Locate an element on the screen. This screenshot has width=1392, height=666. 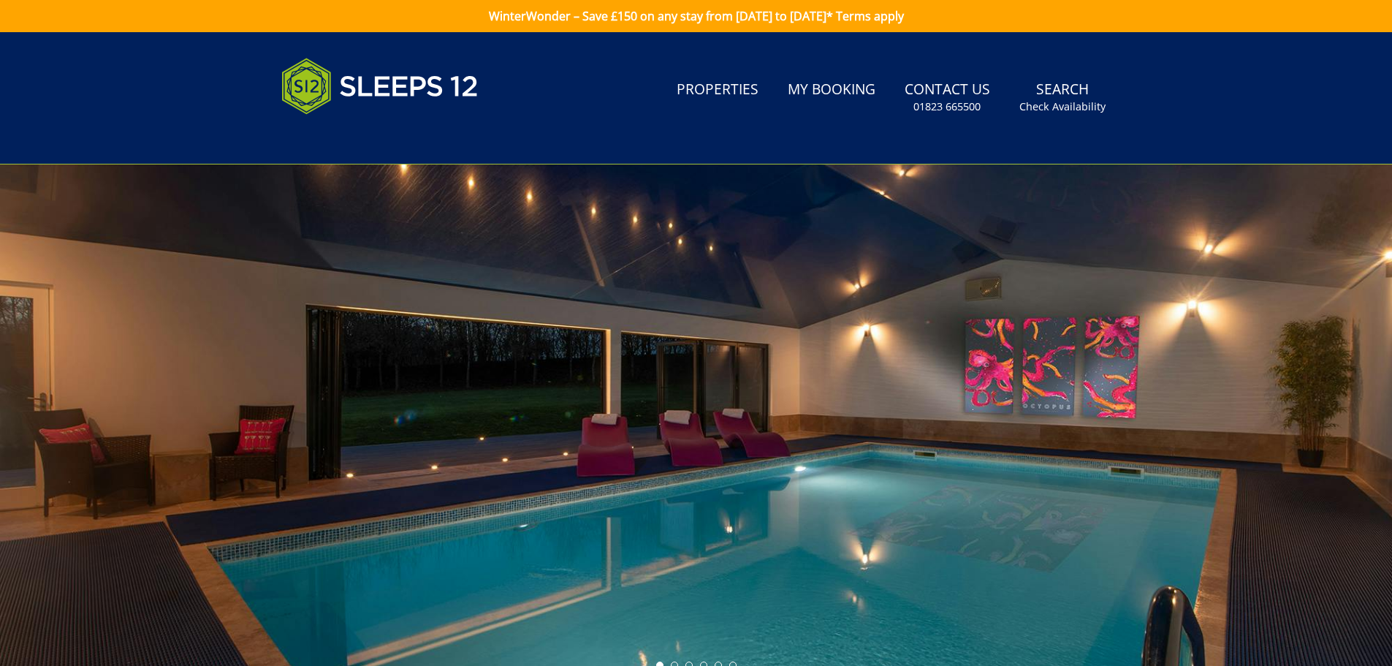
a: My Booking is located at coordinates (831, 90).